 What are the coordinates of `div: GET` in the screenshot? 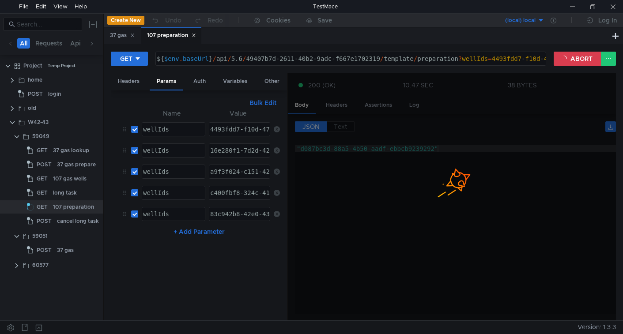 It's located at (126, 59).